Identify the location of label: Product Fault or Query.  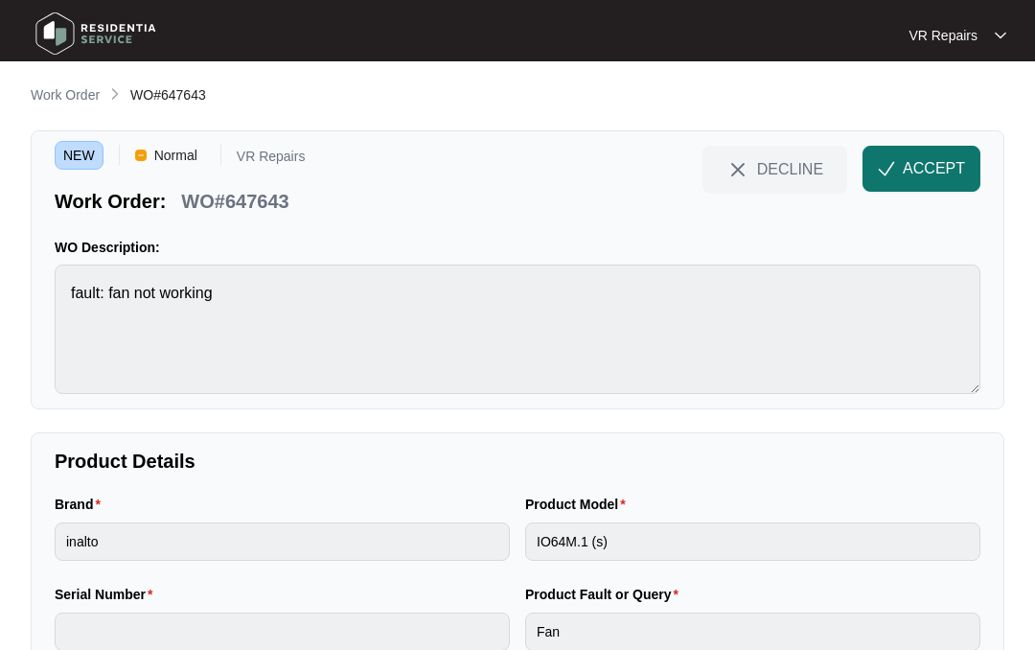
(606, 594).